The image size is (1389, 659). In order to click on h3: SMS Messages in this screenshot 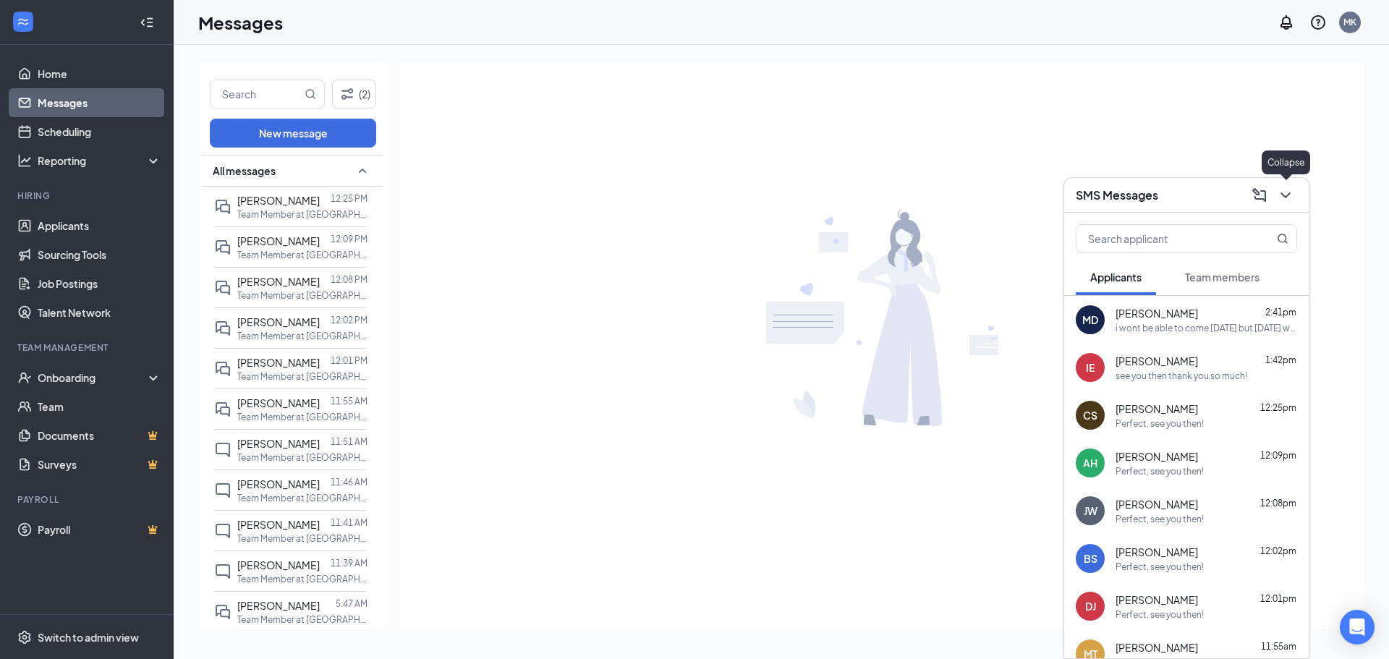, I will do `click(1117, 195)`.